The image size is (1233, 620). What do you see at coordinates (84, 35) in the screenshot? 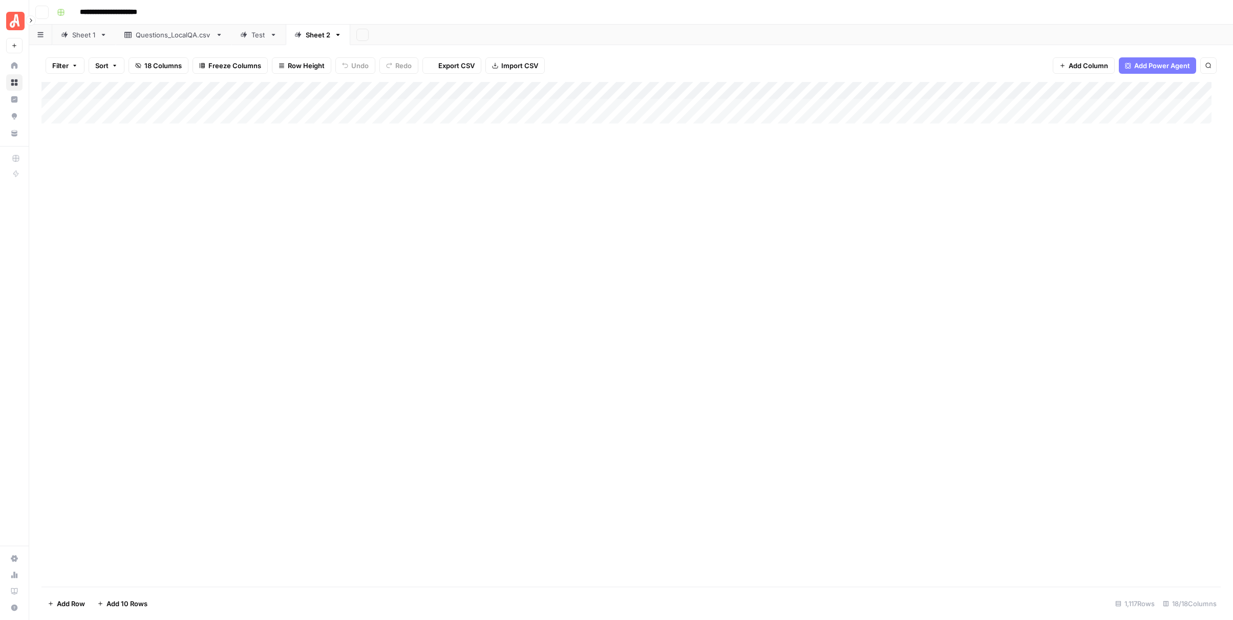
I see `a: Sheet 1` at bounding box center [84, 35].